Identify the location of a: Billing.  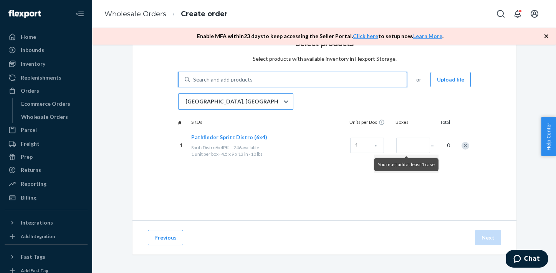
(46, 198).